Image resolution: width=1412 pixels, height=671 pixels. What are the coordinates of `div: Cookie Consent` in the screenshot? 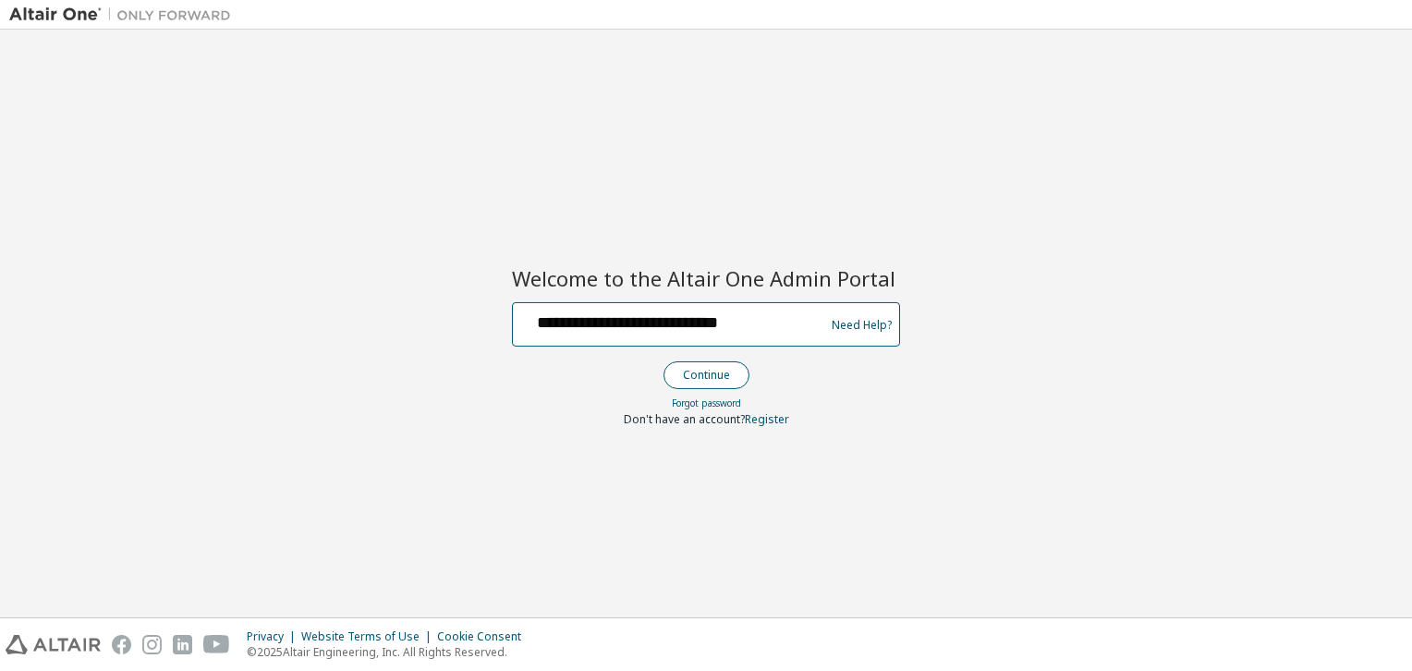 It's located at (484, 637).